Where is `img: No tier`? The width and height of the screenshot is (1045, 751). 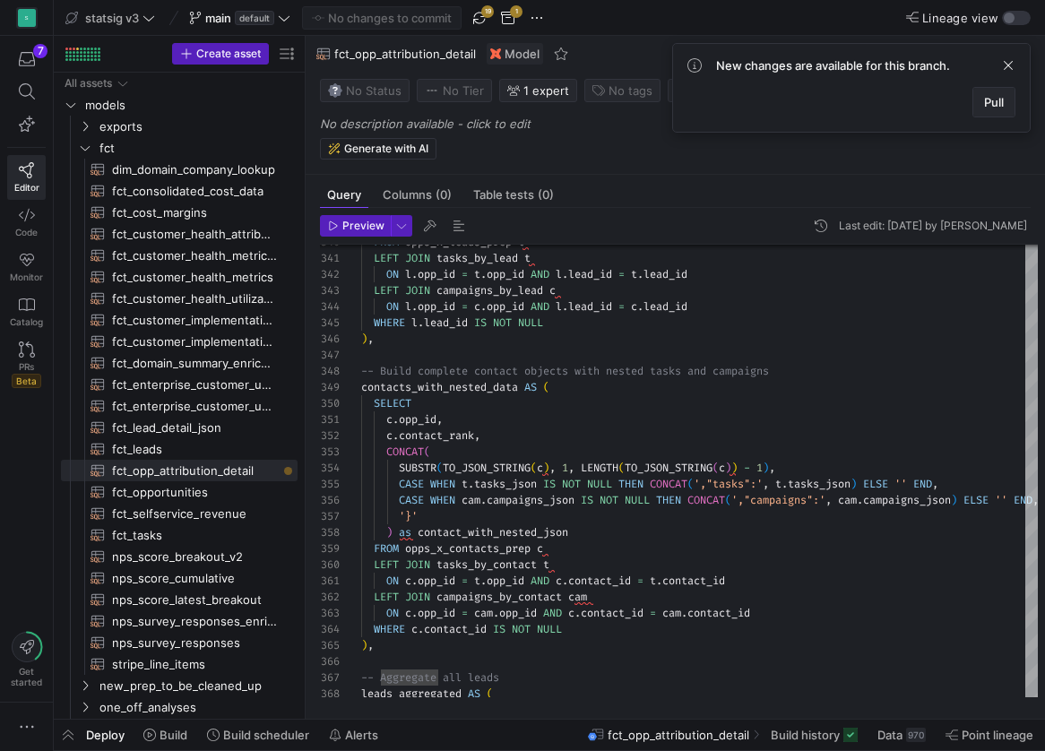
img: No tier is located at coordinates (432, 90).